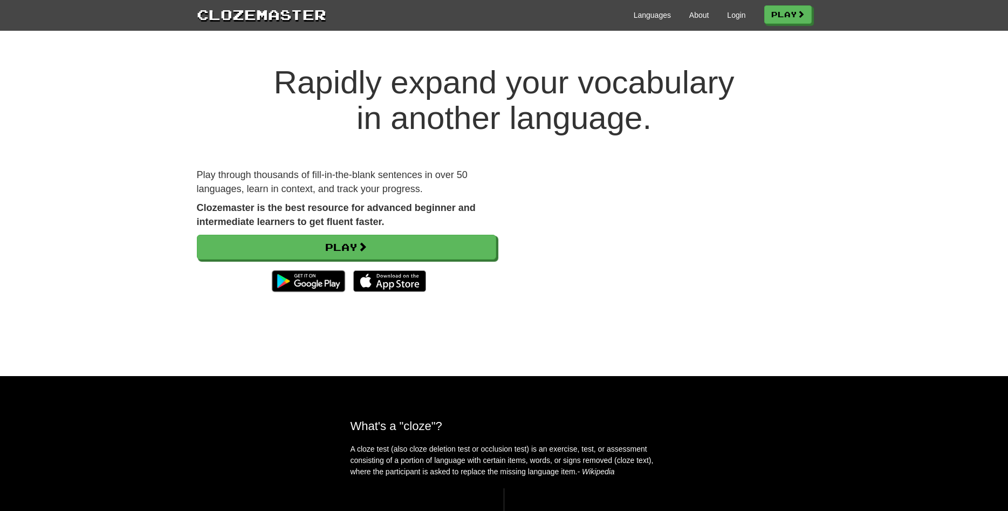  What do you see at coordinates (336, 215) in the screenshot?
I see `strong: Clozemaster is the best resource for advanced beginner and intermediate learners to get fluent fa...` at bounding box center [336, 215].